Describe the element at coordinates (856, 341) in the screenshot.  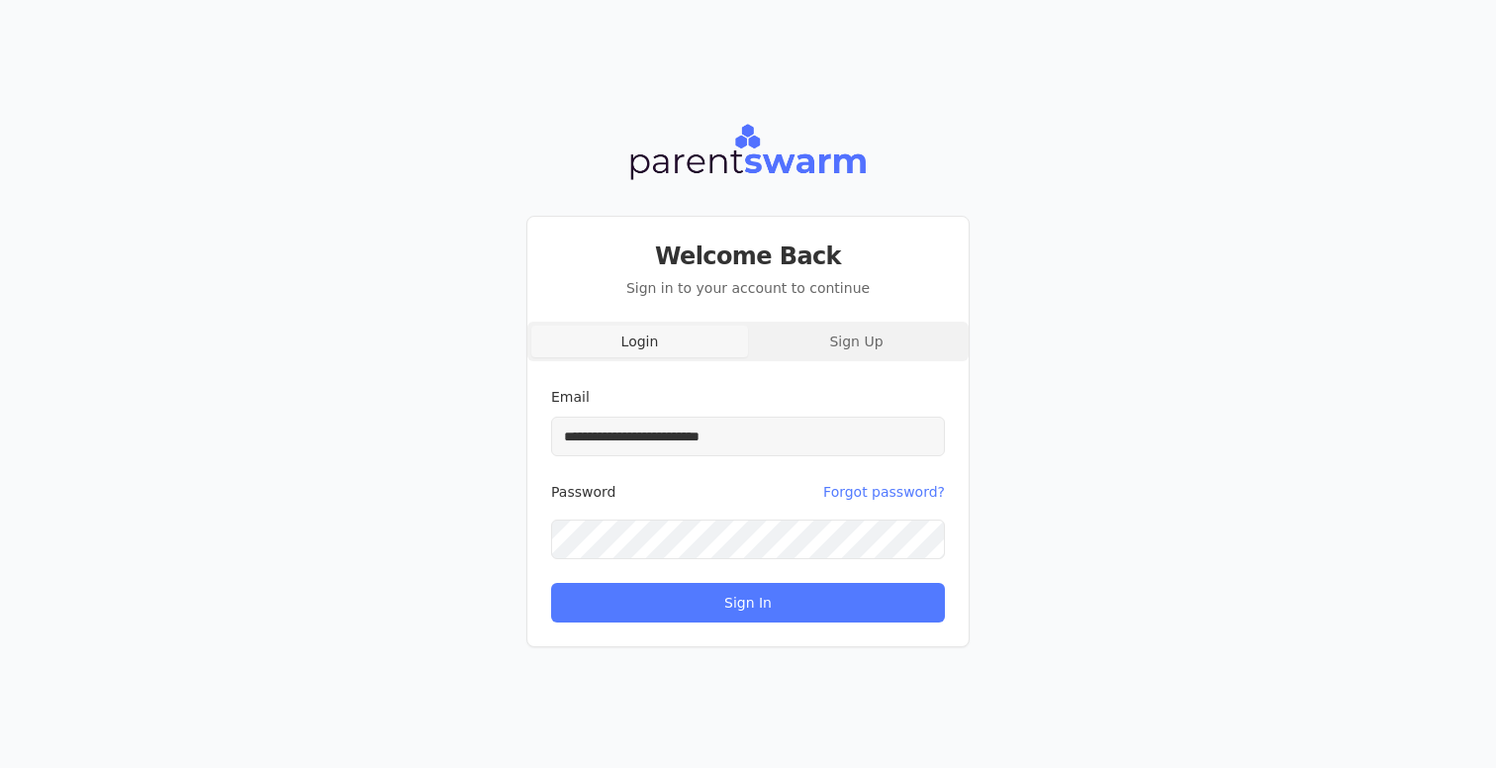
I see `button: Sign Up` at that location.